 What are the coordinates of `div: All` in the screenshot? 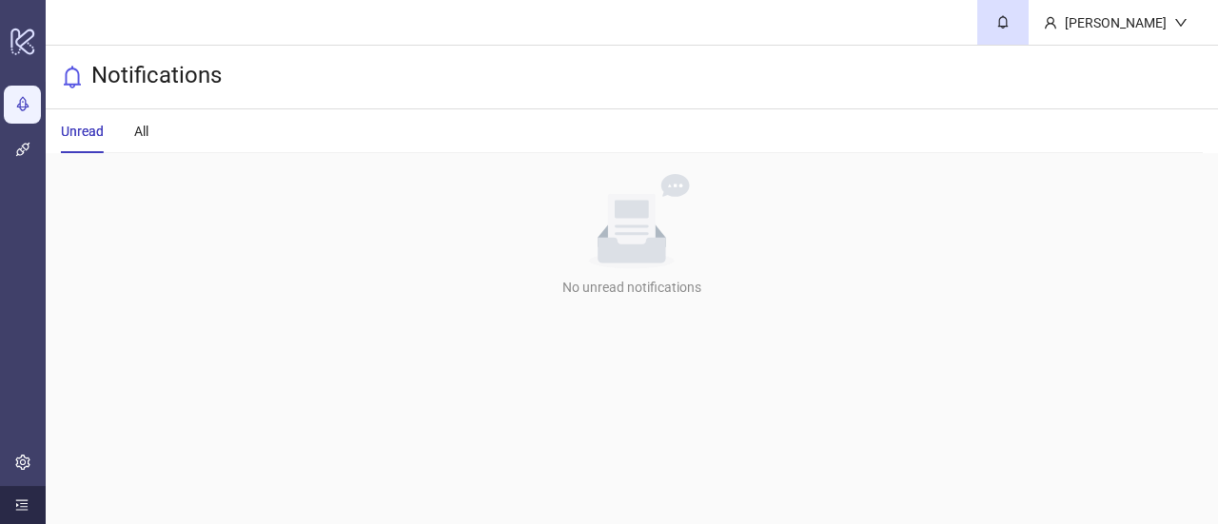 It's located at (141, 131).